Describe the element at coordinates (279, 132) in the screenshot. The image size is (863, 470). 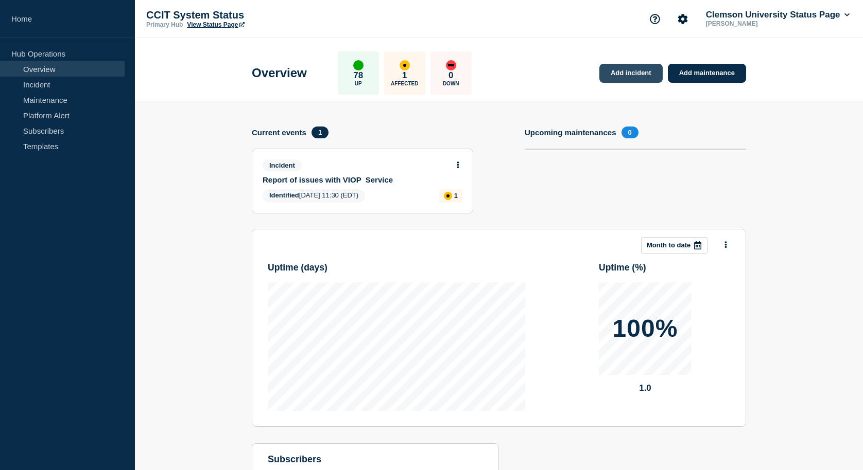
I see `h4: Current events` at that location.